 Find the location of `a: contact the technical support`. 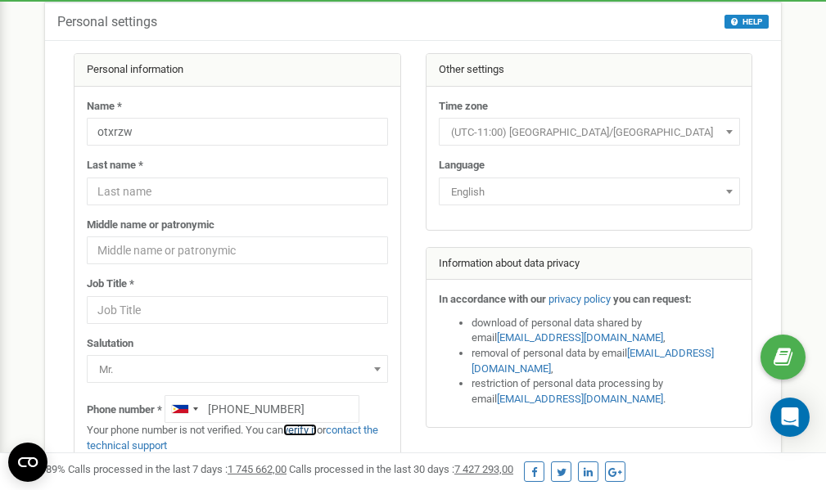

a: contact the technical support is located at coordinates (232, 438).